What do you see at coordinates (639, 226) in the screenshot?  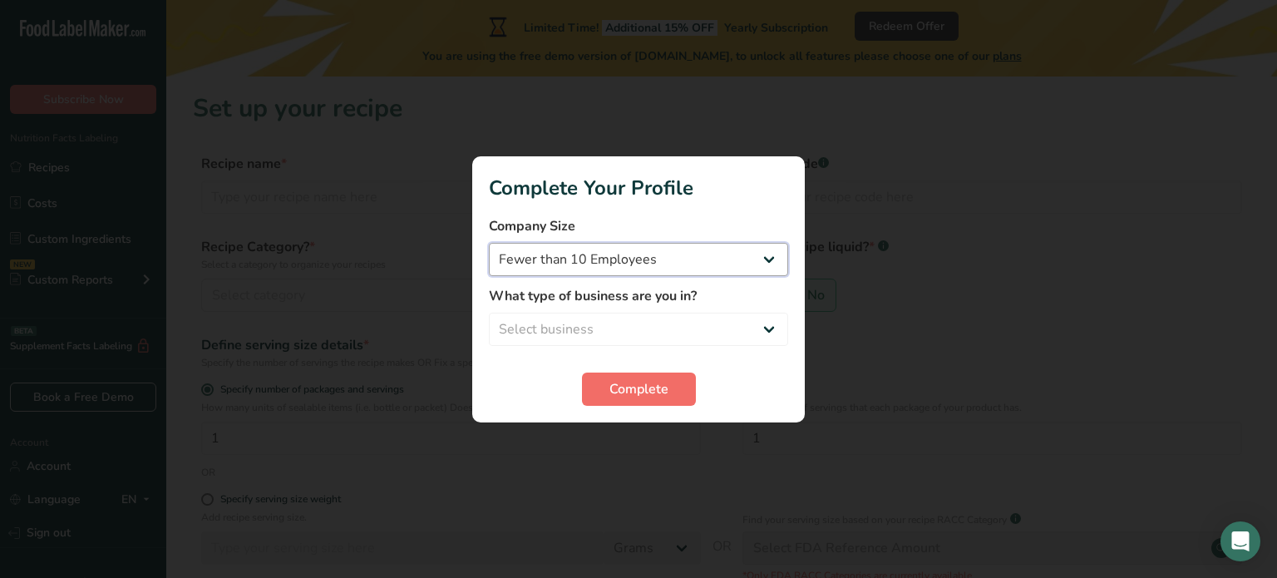 I see `label: Company Size` at bounding box center [639, 226].